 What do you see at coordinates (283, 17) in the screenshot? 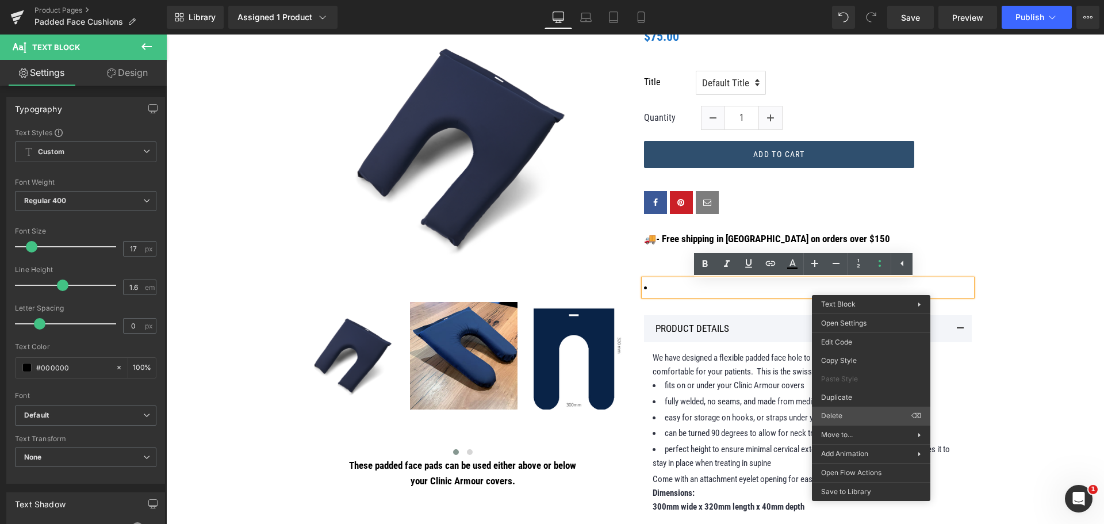
I see `div: Assigned 1 Product` at bounding box center [283, 17].